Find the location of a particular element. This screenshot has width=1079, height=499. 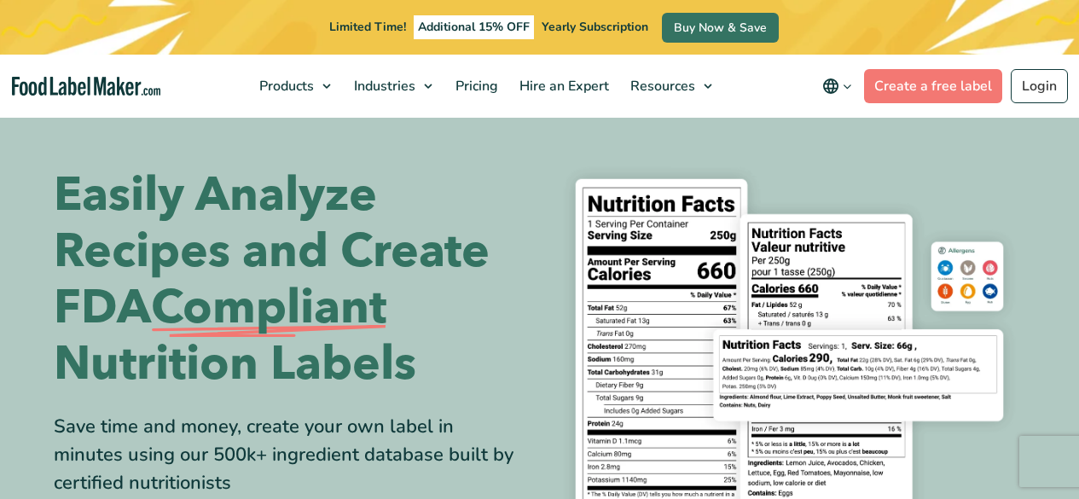

span: Hire an Expert is located at coordinates (562, 86).